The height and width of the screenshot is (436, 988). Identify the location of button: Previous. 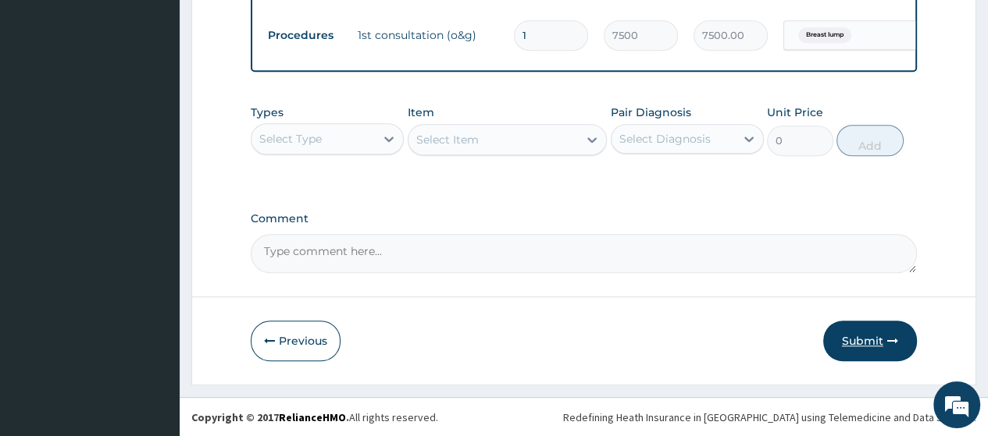
(295, 341).